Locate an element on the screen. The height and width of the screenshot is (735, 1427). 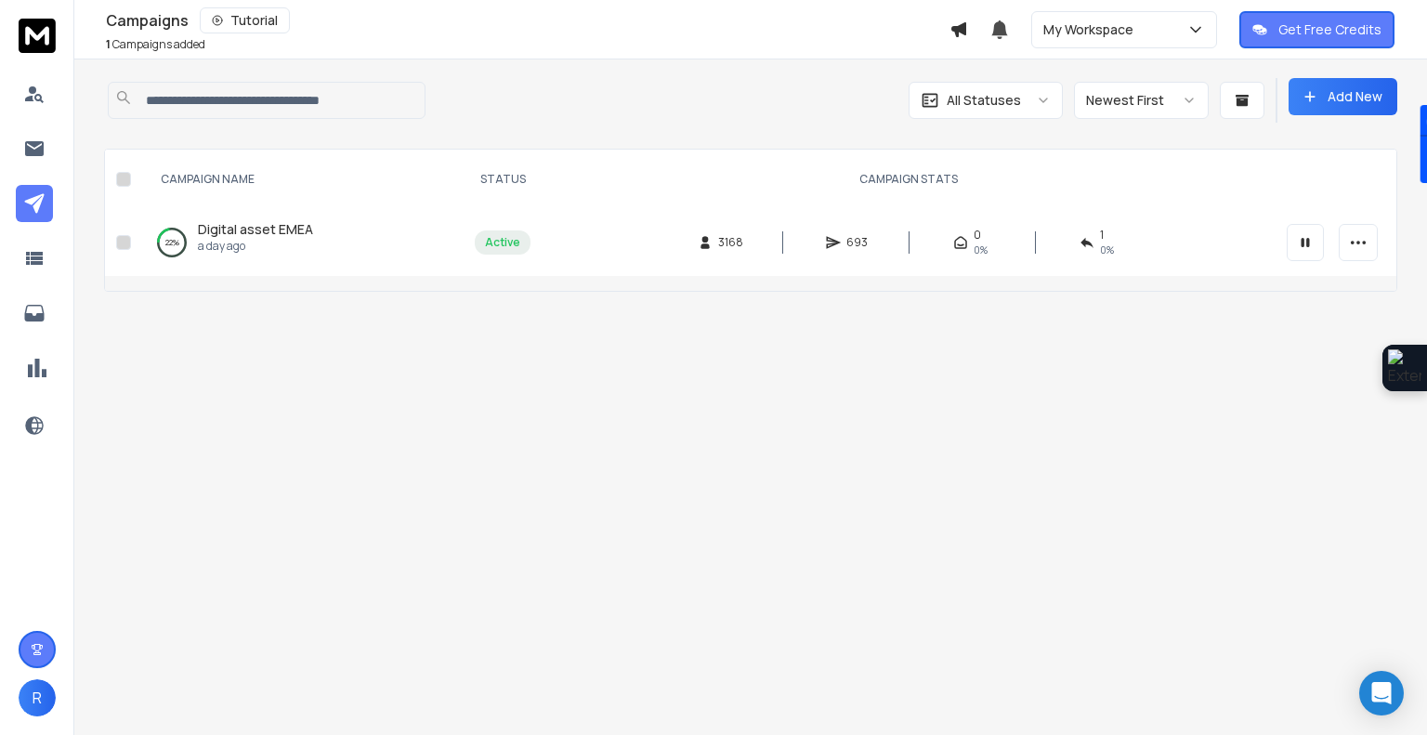
p: All Statuses is located at coordinates (984, 100).